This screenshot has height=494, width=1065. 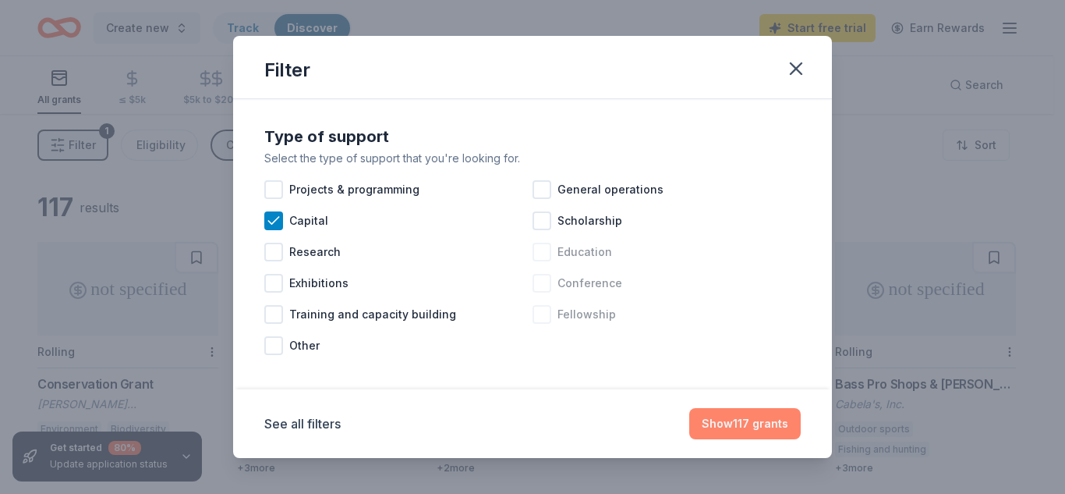 I want to click on span: Exhibitions, so click(x=319, y=283).